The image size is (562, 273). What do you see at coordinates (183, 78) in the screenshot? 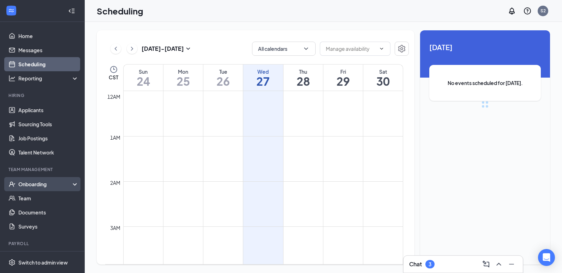
I see `a: August 25, 2025` at bounding box center [183, 78].